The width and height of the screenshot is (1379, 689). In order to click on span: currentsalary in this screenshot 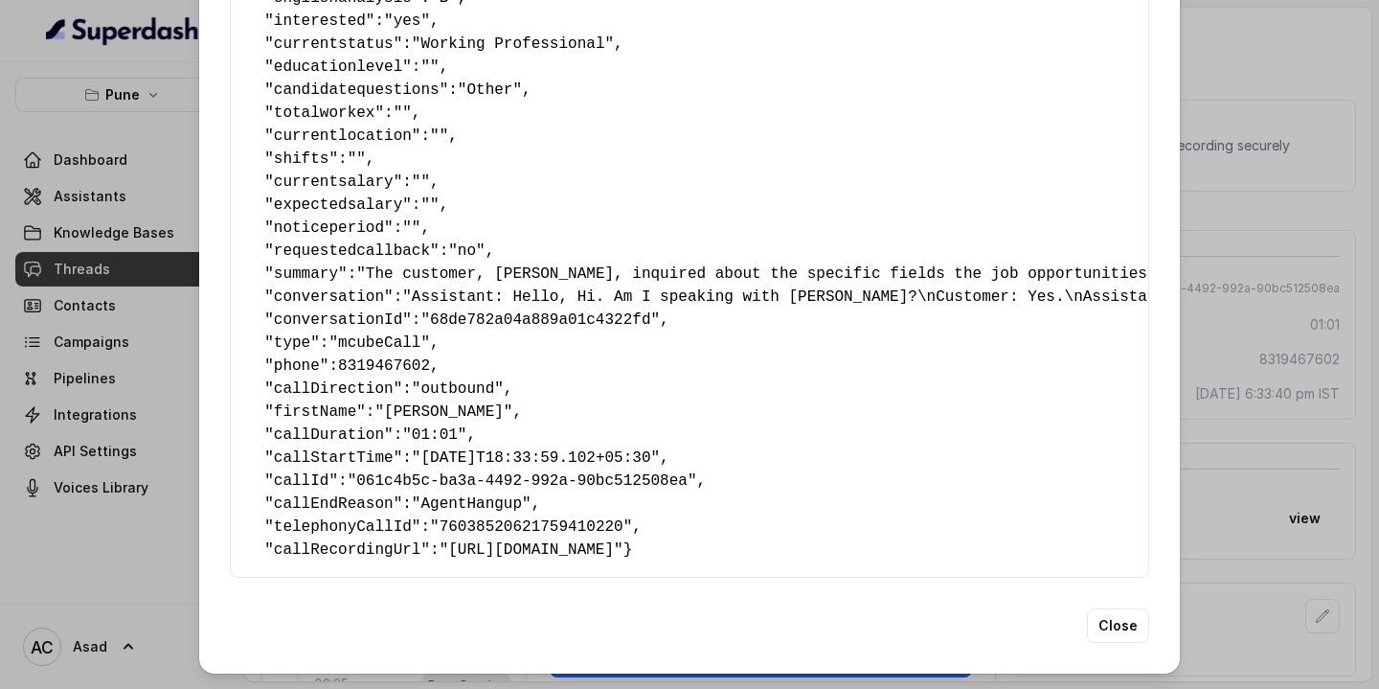, I will do `click(333, 182)`.